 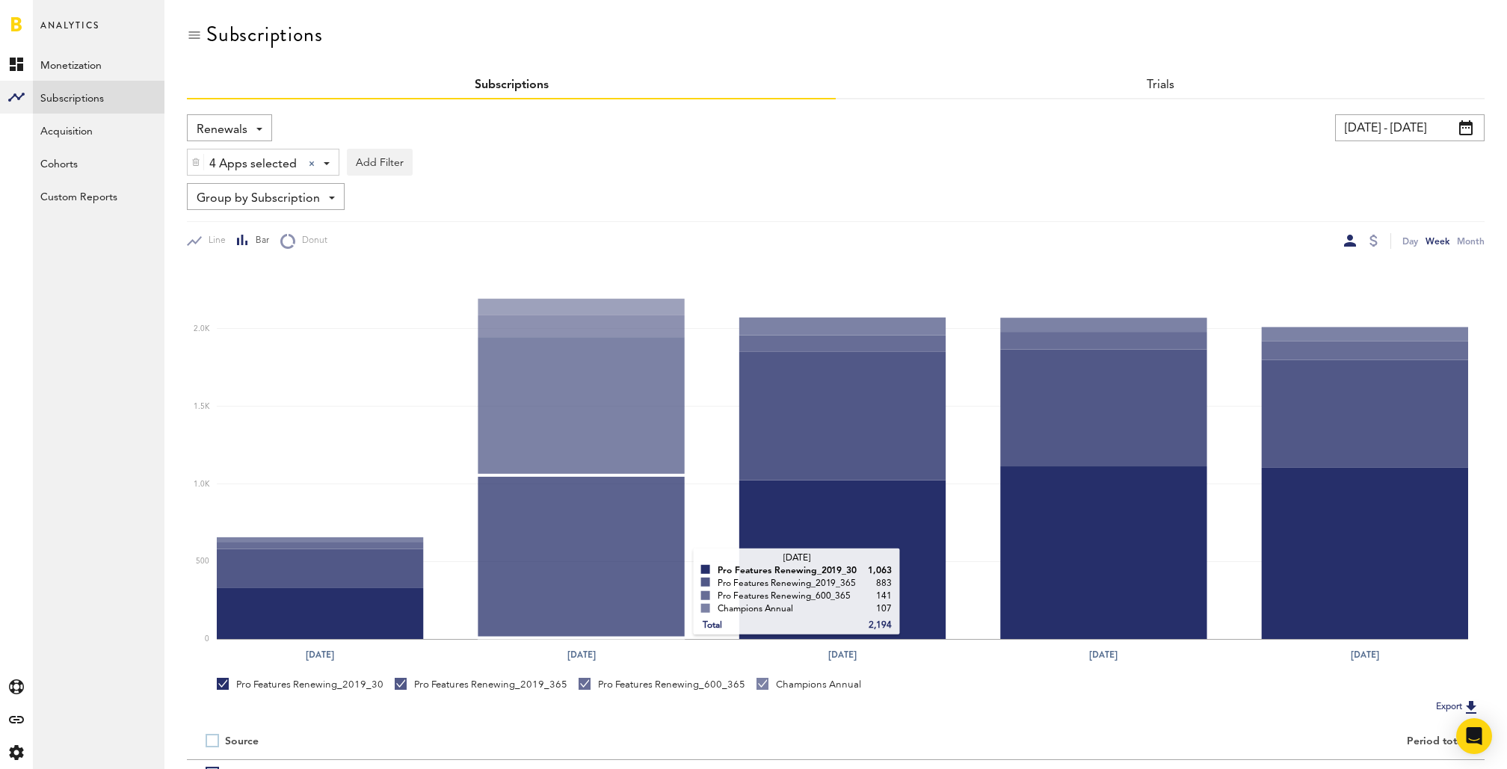 What do you see at coordinates (1410, 241) in the screenshot?
I see `div: Day` at bounding box center [1410, 241].